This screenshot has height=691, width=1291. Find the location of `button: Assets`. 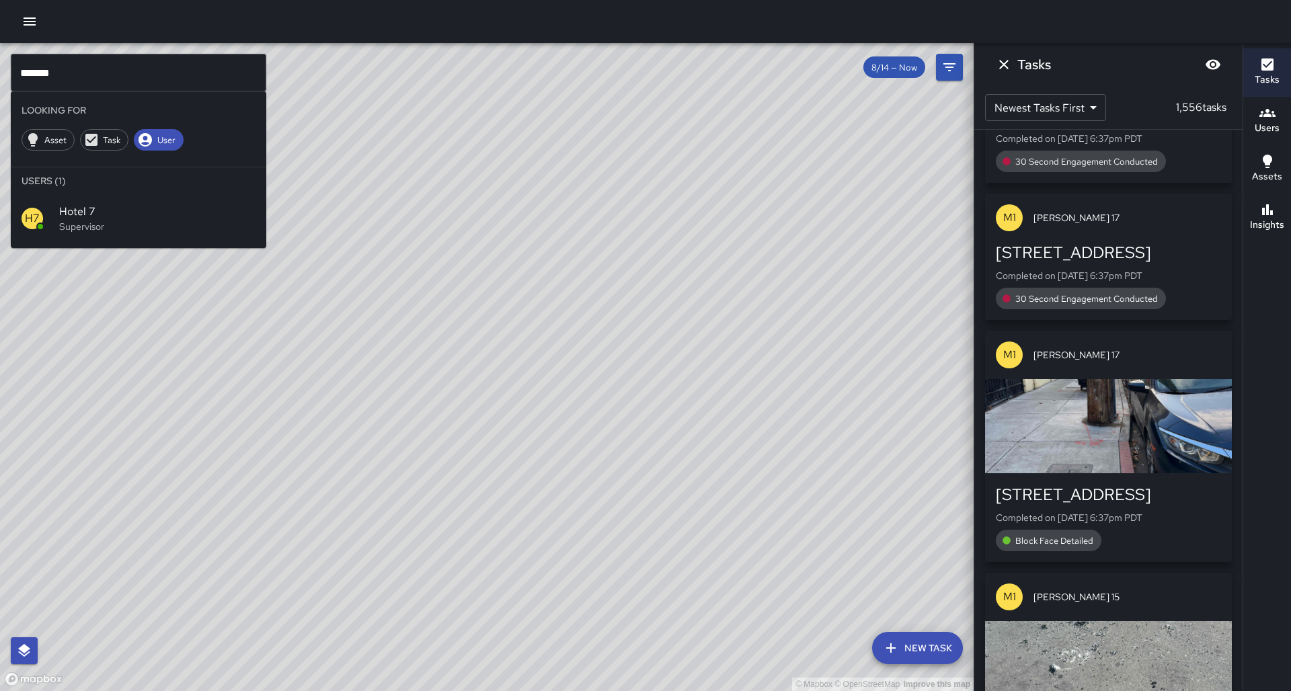

button: Assets is located at coordinates (1267, 169).